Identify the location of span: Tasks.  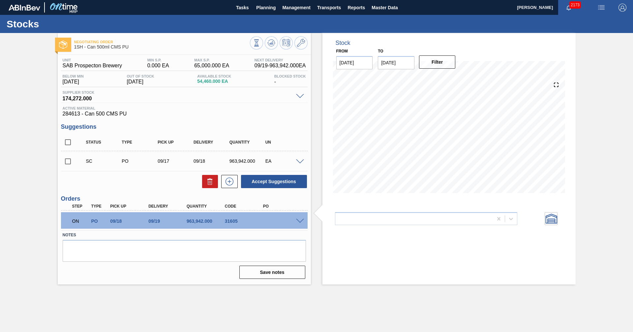
(242, 8).